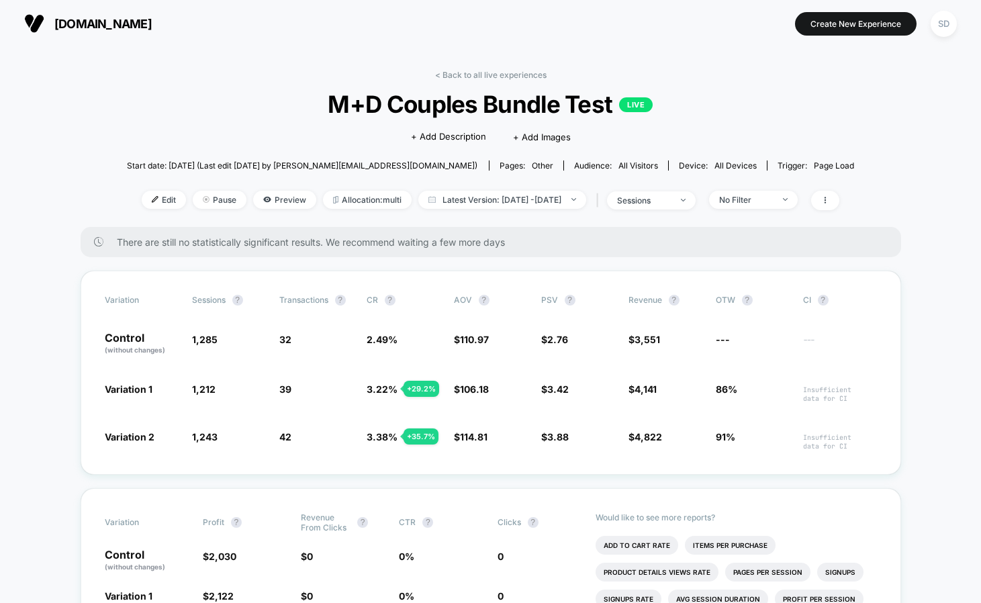 Image resolution: width=981 pixels, height=603 pixels. Describe the element at coordinates (407, 522) in the screenshot. I see `span: CTR` at that location.